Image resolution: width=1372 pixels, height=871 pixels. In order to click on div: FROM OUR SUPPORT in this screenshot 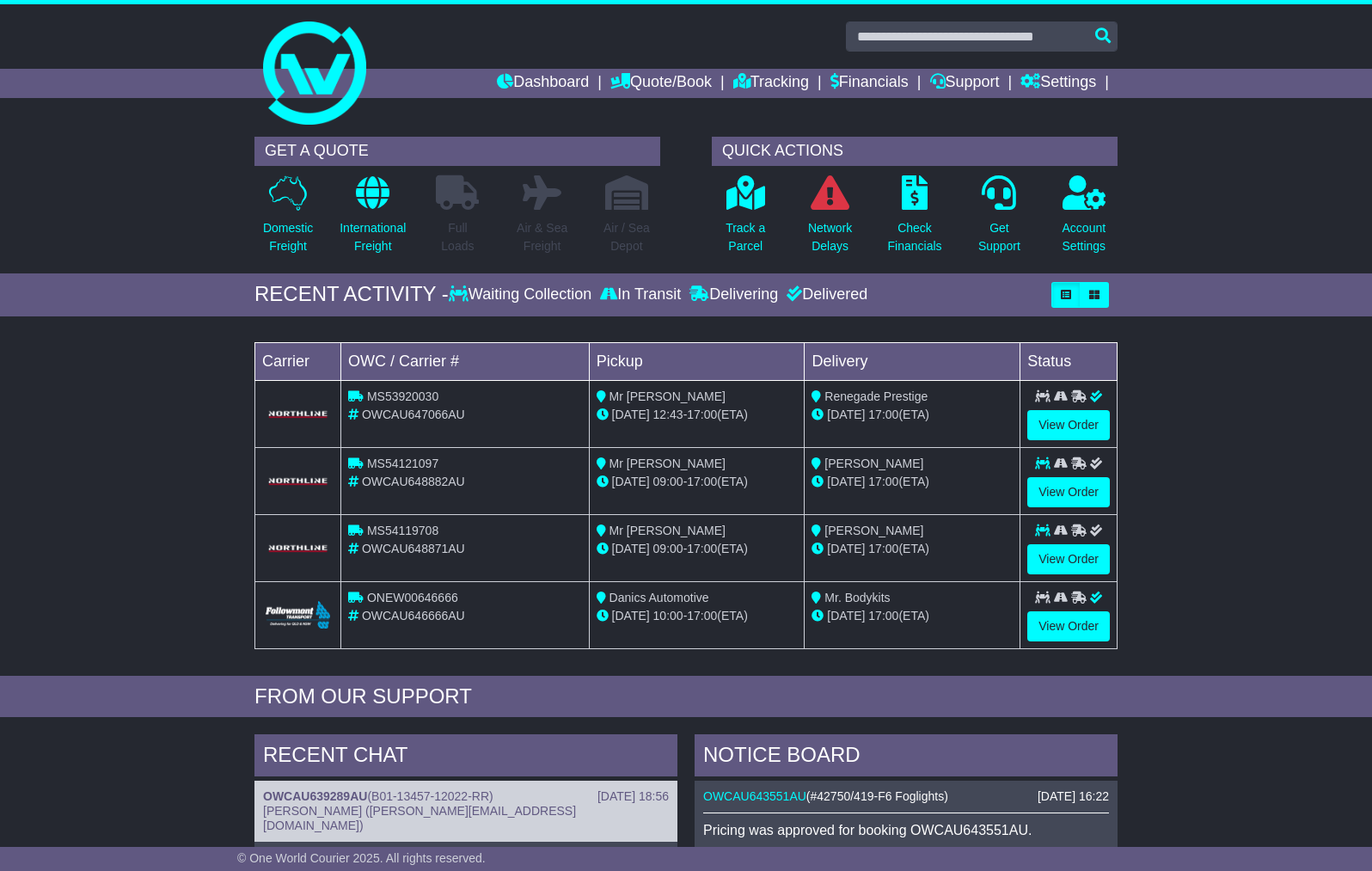, I will do `click(686, 696)`.